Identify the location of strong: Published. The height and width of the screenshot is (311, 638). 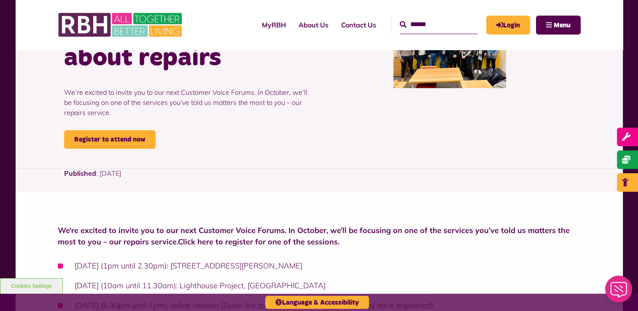
(80, 173).